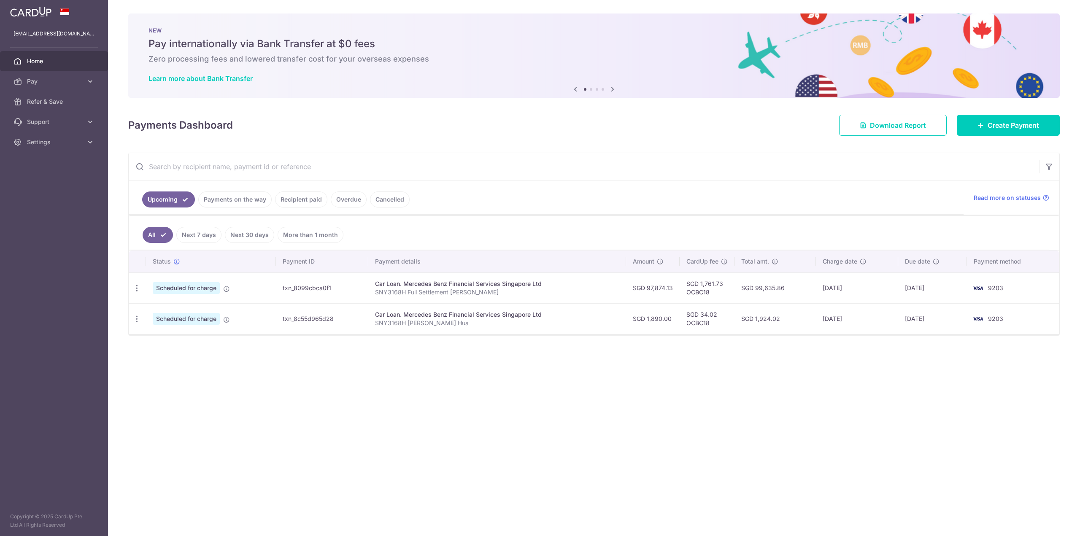 Image resolution: width=1080 pixels, height=536 pixels. What do you see at coordinates (702, 262) in the screenshot?
I see `span: CardUp fee` at bounding box center [702, 262].